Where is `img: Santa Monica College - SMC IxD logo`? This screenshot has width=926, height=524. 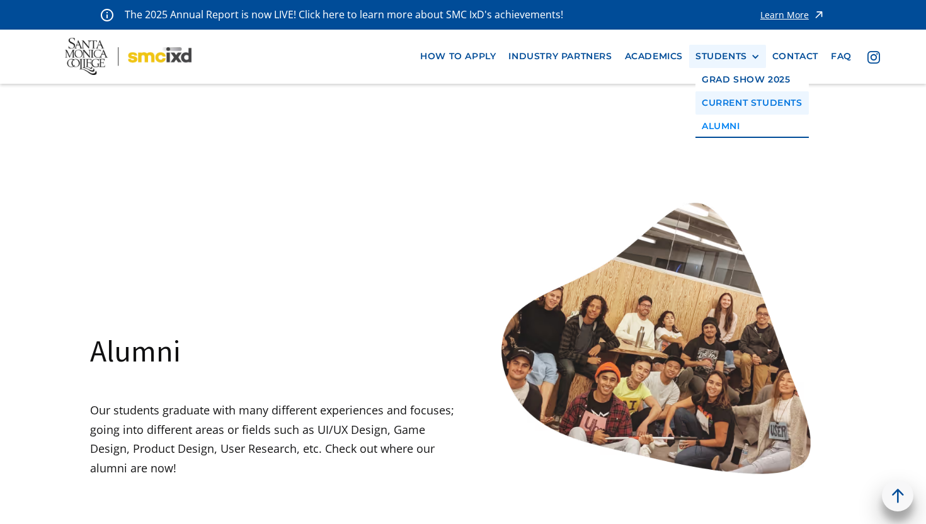
img: Santa Monica College - SMC IxD logo is located at coordinates (128, 56).